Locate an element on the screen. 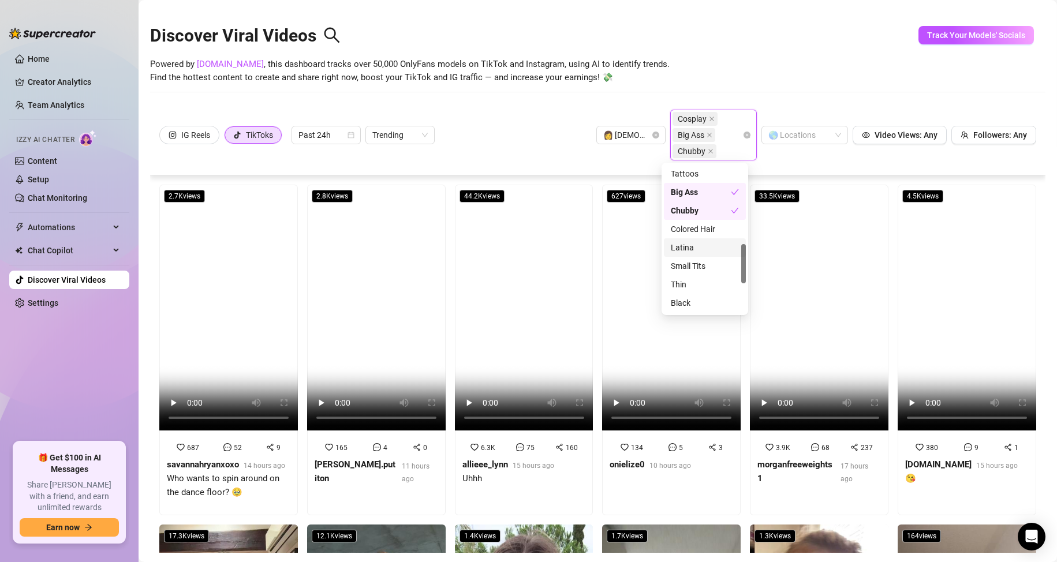 The image size is (1057, 562). div: Uhhh is located at coordinates (508, 479).